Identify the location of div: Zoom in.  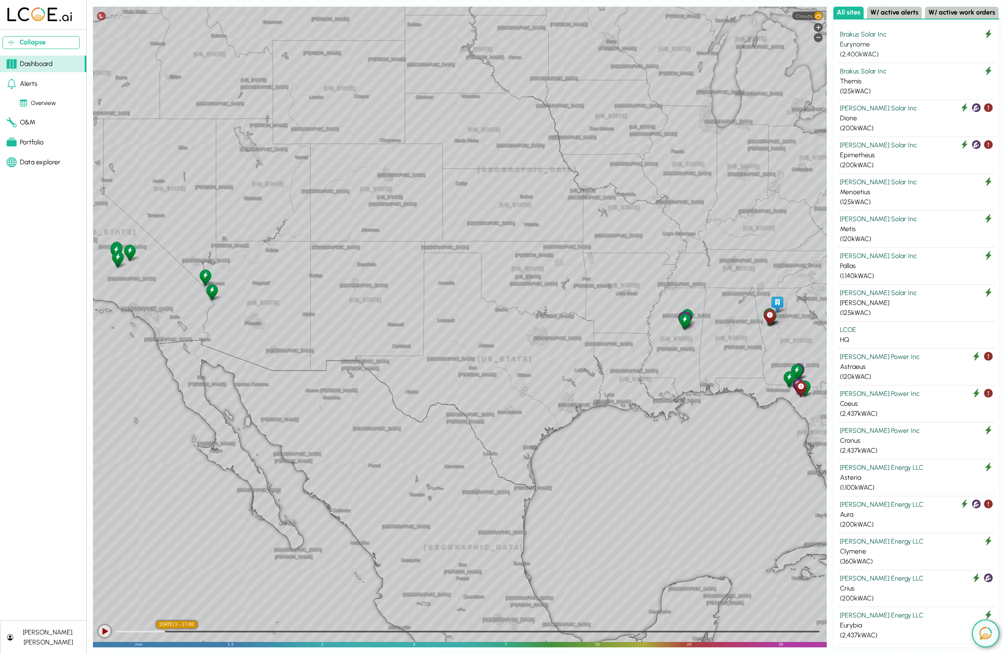
(818, 27).